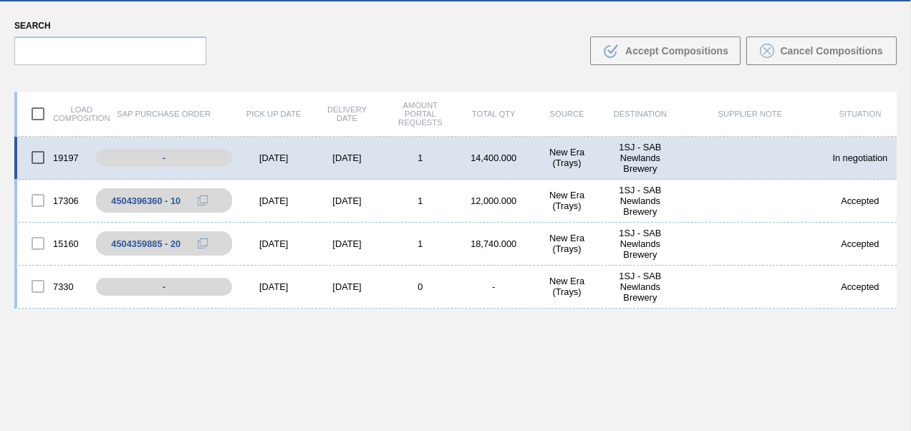  Describe the element at coordinates (567, 114) in the screenshot. I see `div: Source` at that location.